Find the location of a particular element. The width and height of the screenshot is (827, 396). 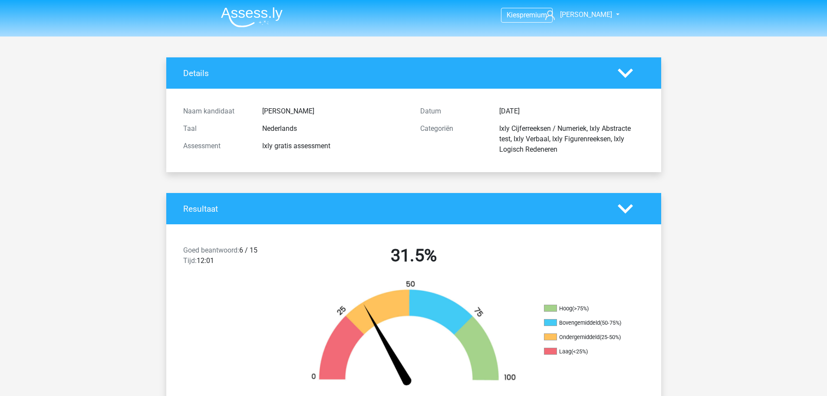

img: Assessly is located at coordinates (252, 17).